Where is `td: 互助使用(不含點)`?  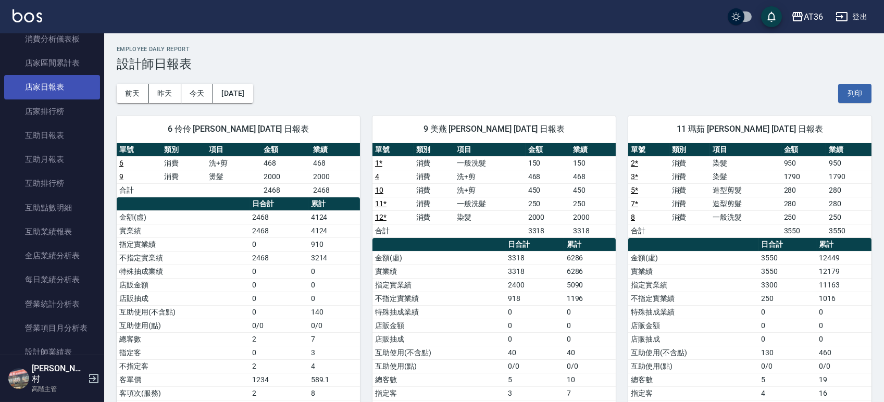
td: 互助使用(不含點) is located at coordinates (439, 353).